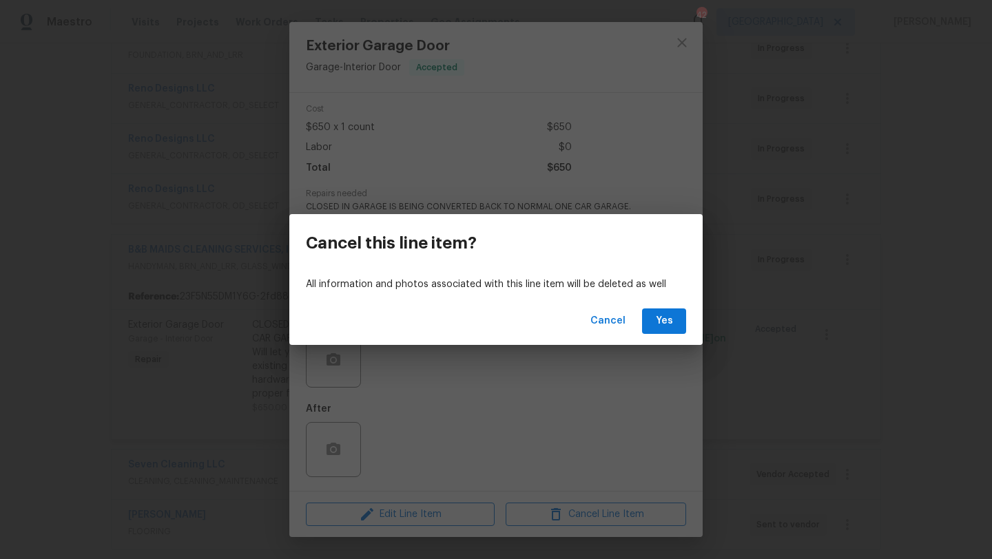  Describe the element at coordinates (607, 321) in the screenshot. I see `span: Cancel` at that location.